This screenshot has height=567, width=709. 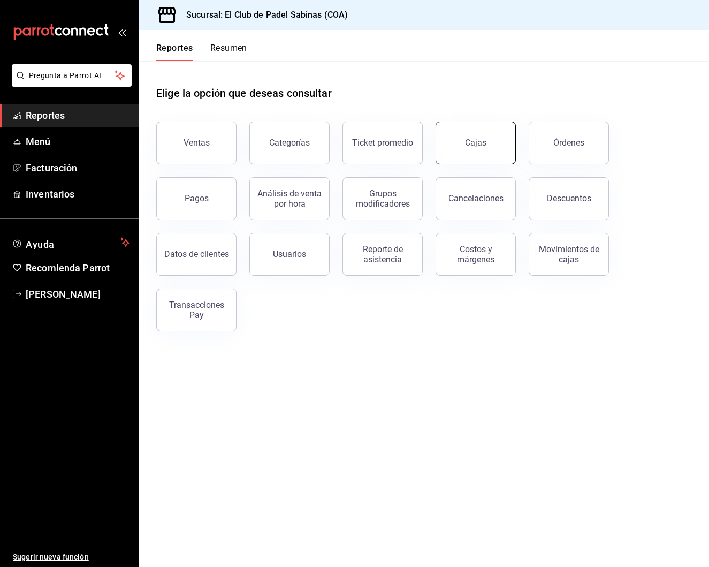 What do you see at coordinates (197, 310) in the screenshot?
I see `button: Transacciones Pay` at bounding box center [197, 310].